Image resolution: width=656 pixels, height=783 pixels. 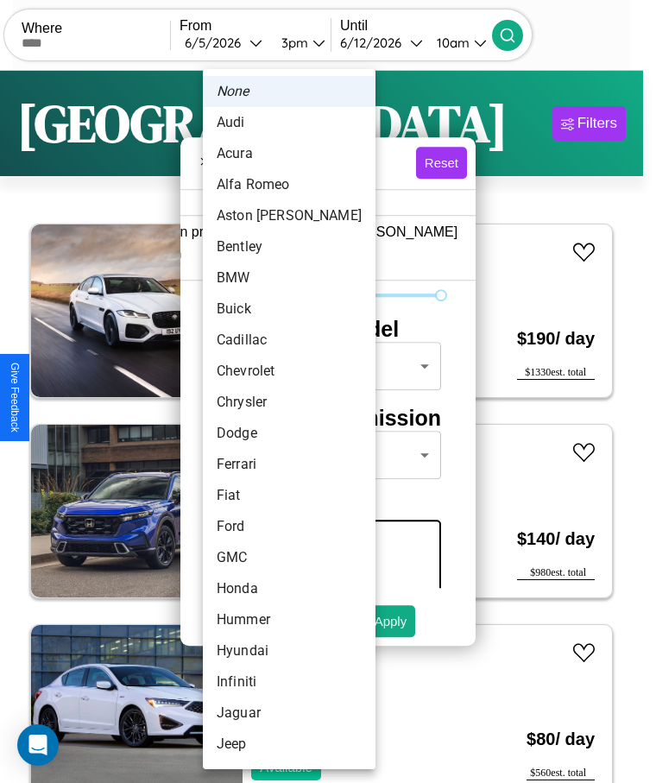 I want to click on li: Buick, so click(x=289, y=309).